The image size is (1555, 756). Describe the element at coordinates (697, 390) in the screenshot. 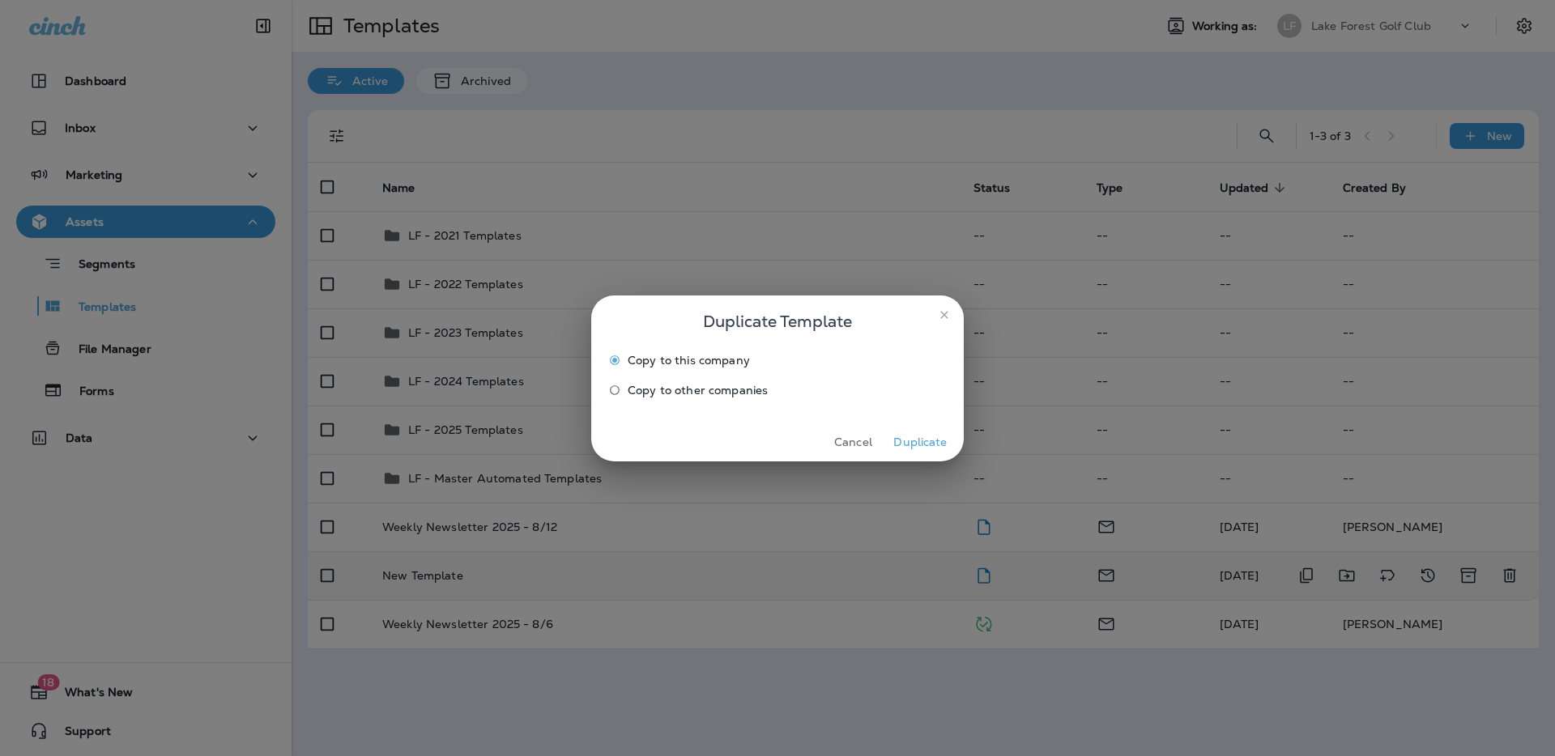

I see `span: Copy to other companies` at that location.